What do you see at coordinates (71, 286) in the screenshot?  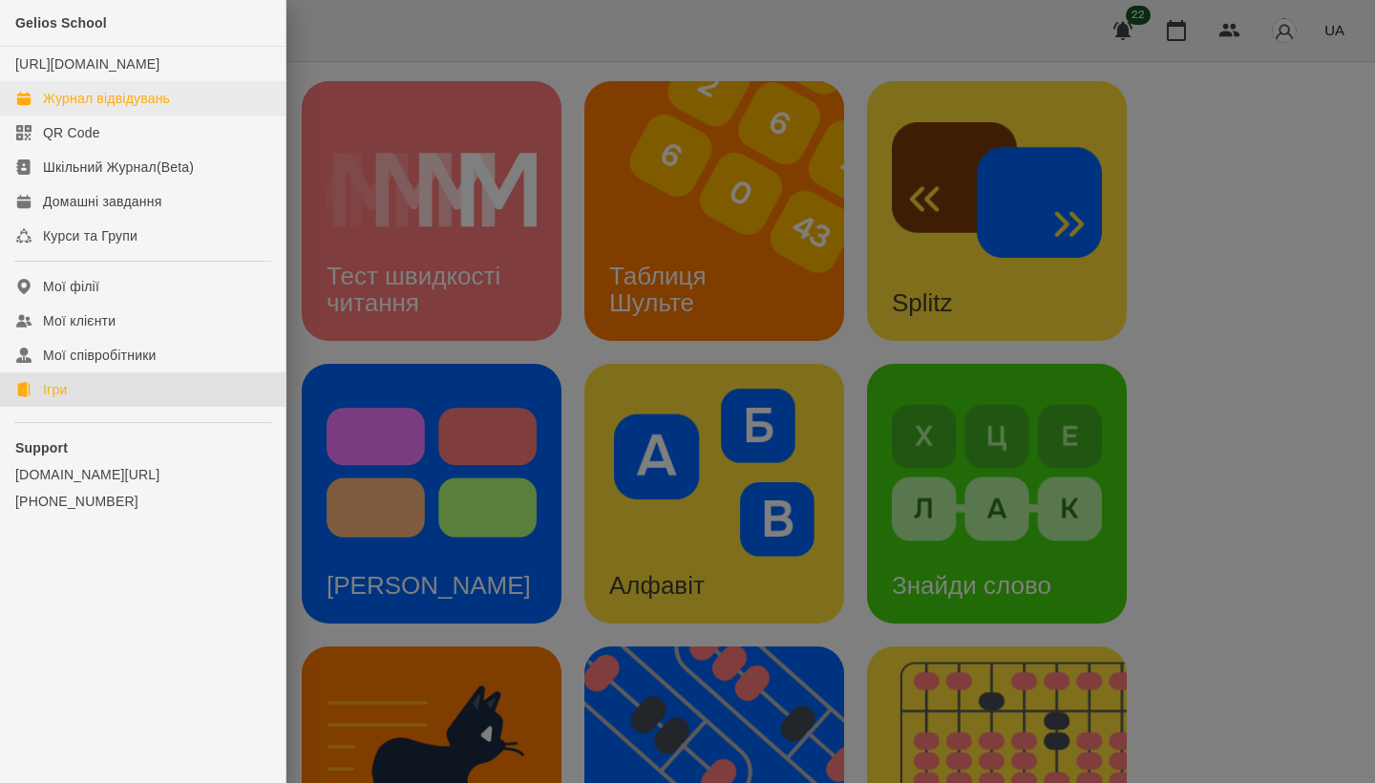 I see `div: Мої філії` at bounding box center [71, 286].